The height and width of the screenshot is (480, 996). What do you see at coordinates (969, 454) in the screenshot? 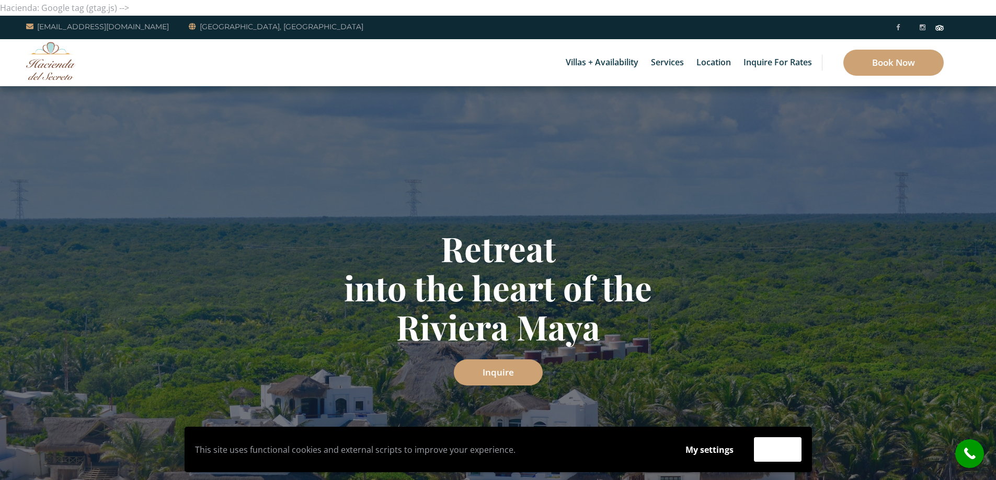
I see `a: call` at bounding box center [969, 454].